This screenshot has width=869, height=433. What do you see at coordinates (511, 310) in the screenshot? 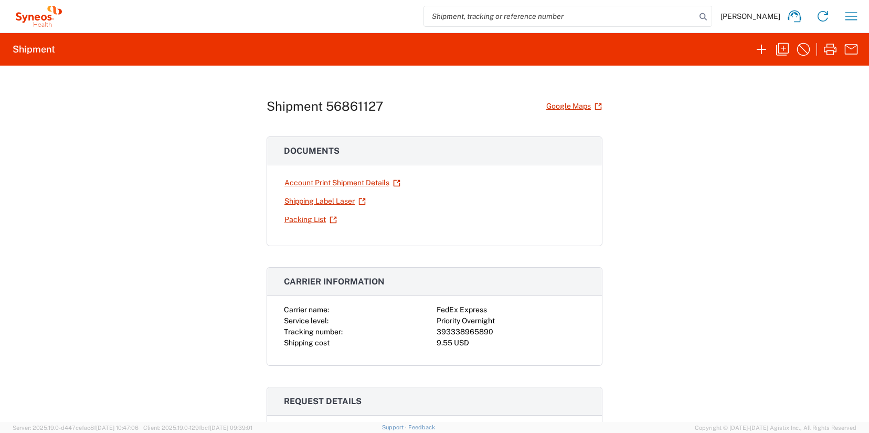
I see `div: FedEx Express` at bounding box center [511, 310].